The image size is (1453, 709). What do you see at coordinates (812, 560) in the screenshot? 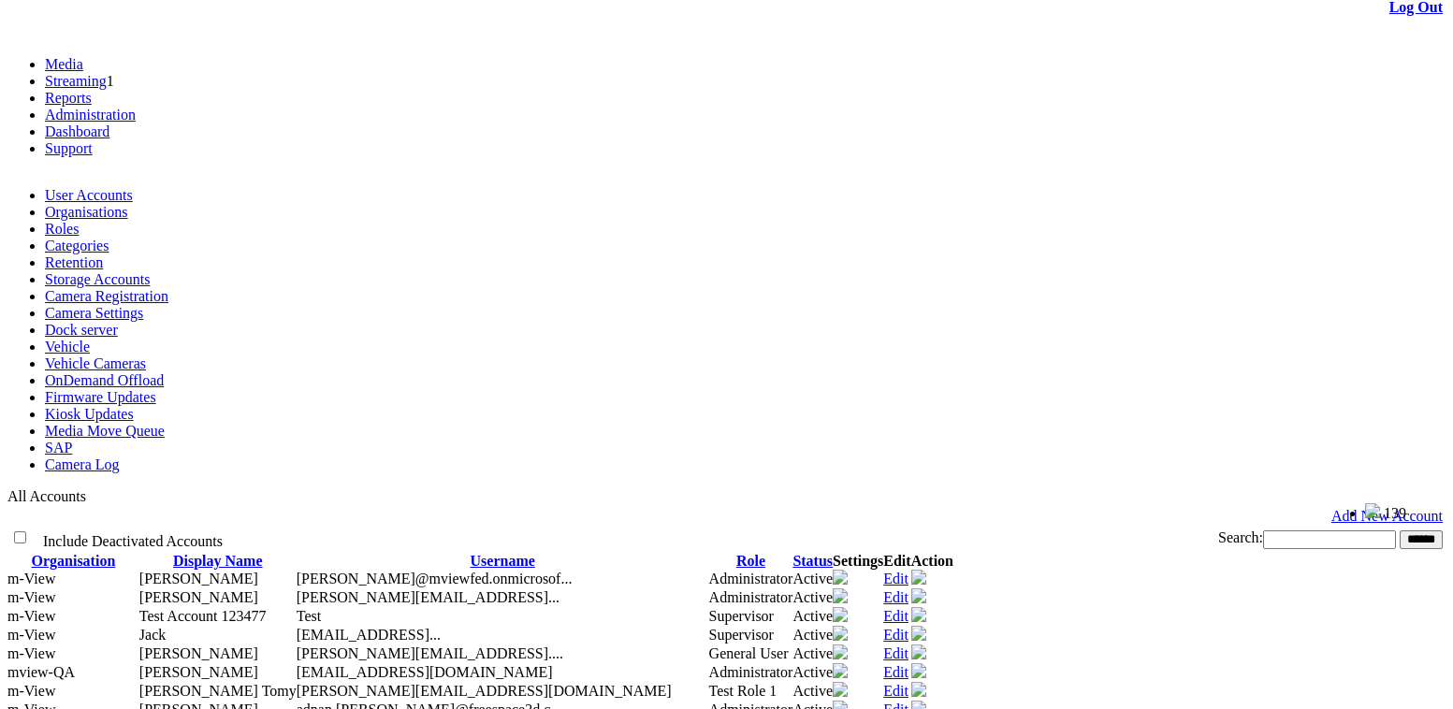
I see `a: Status` at bounding box center [812, 560].